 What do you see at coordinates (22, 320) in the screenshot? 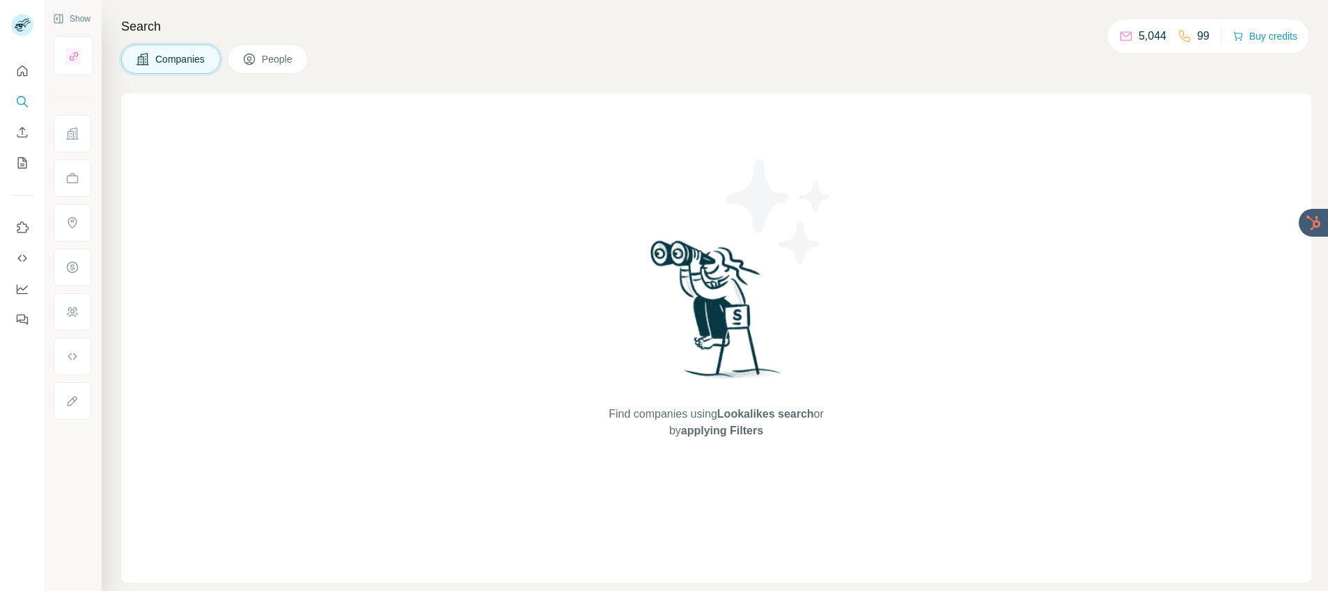
I see `button: Feedback` at bounding box center [22, 320].